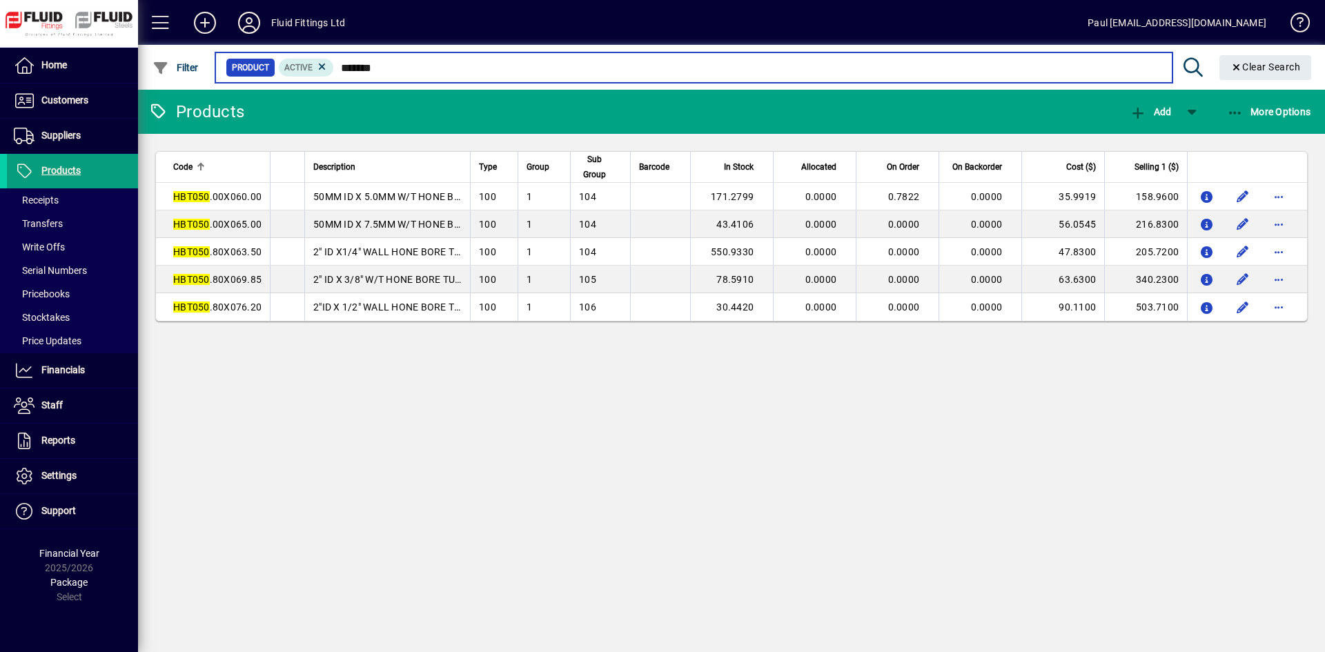  I want to click on span: 2"ID X 1/2" WALL HONE BORE TUBE, so click(393, 307).